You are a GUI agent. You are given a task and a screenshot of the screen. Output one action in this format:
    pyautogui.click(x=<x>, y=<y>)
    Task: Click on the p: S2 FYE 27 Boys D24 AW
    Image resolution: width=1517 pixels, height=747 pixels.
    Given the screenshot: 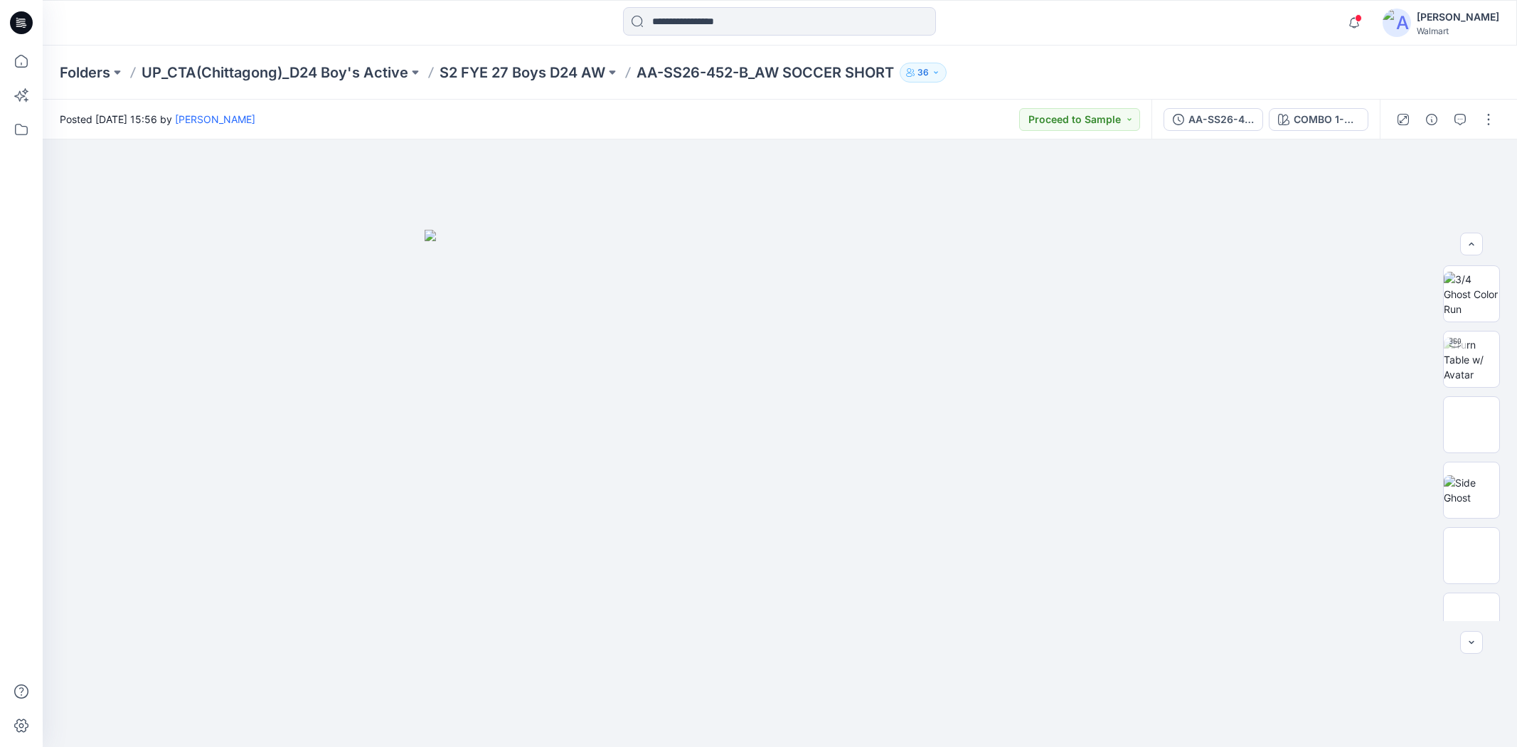 What is the action you would take?
    pyautogui.click(x=522, y=73)
    